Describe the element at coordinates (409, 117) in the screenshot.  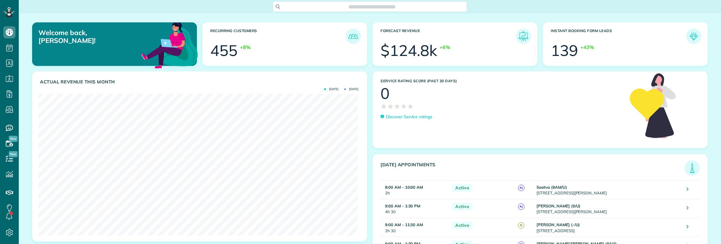
I see `p: Discover Service ratings` at that location.